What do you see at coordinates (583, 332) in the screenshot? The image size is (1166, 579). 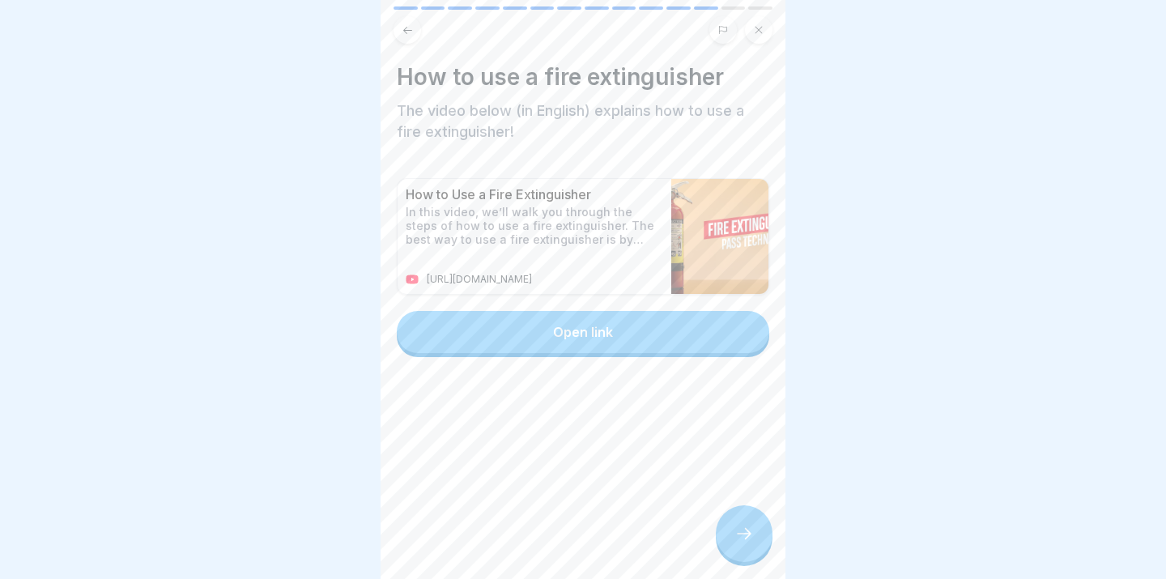 I see `div: Open link` at bounding box center [583, 332].